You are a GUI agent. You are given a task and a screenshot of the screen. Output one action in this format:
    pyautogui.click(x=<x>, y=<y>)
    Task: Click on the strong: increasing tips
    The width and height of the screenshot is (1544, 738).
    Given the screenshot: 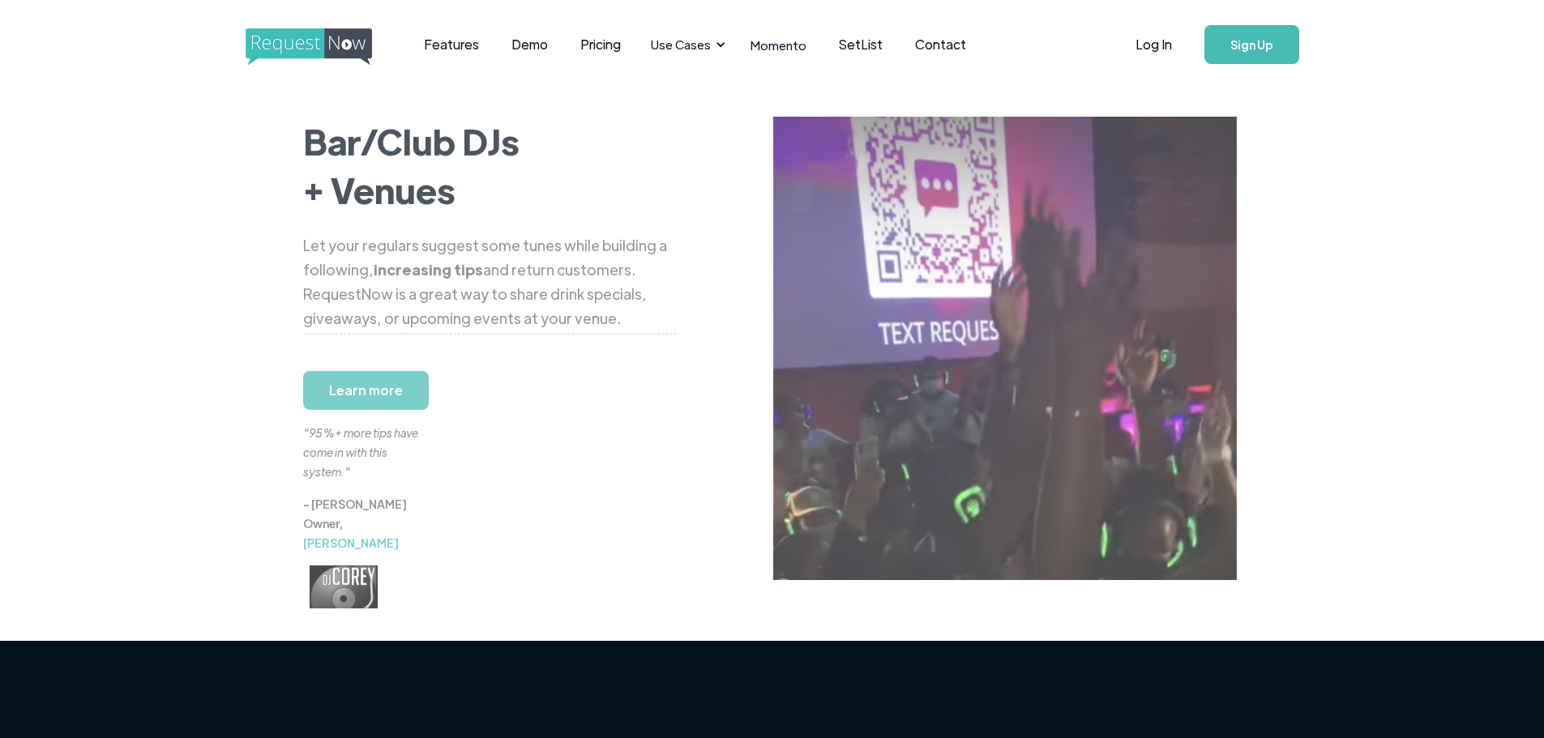 What is the action you would take?
    pyautogui.click(x=428, y=269)
    